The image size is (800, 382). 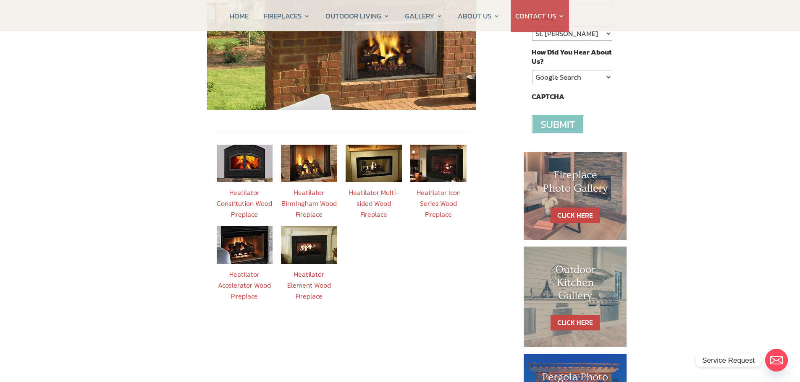 What do you see at coordinates (245, 163) in the screenshot?
I see `img: C40-C_2_195x177` at bounding box center [245, 163].